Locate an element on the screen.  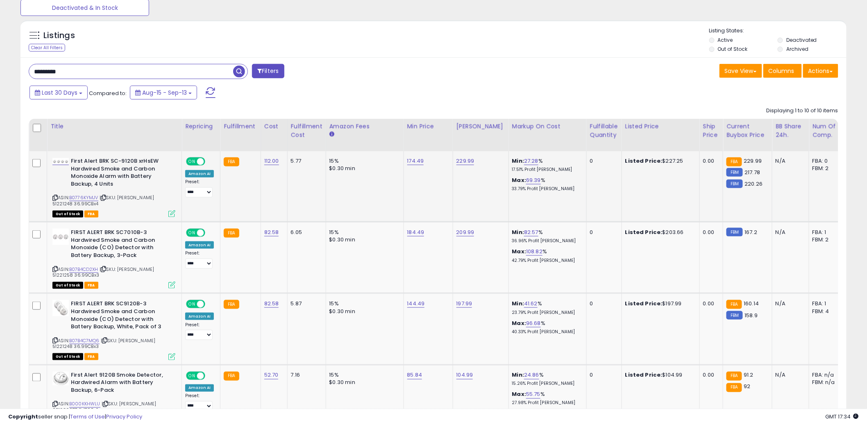
span: 160.14 is located at coordinates (752, 303).